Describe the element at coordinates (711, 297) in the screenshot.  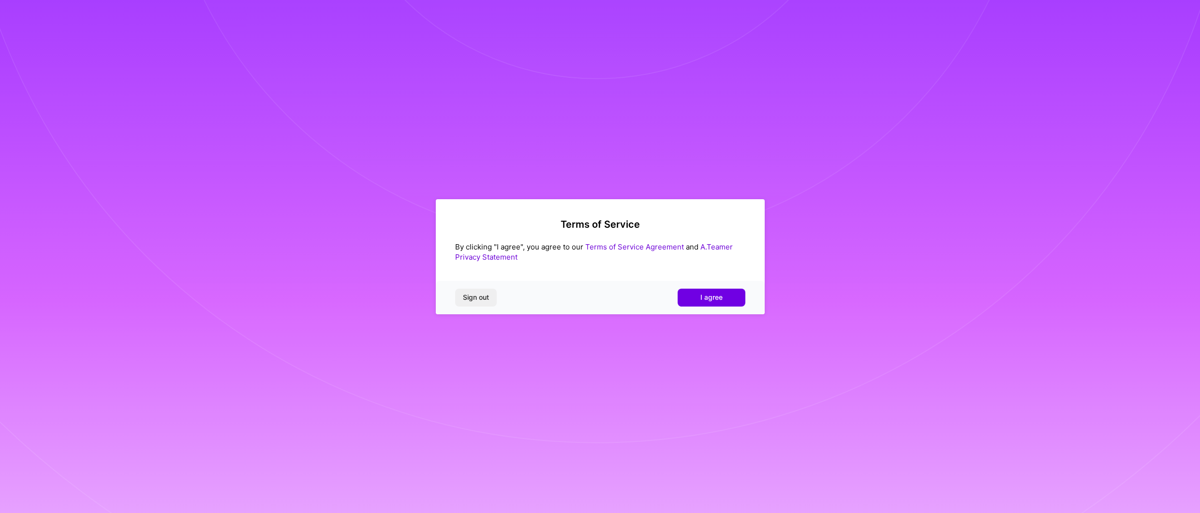
I see `span: I agree` at that location.